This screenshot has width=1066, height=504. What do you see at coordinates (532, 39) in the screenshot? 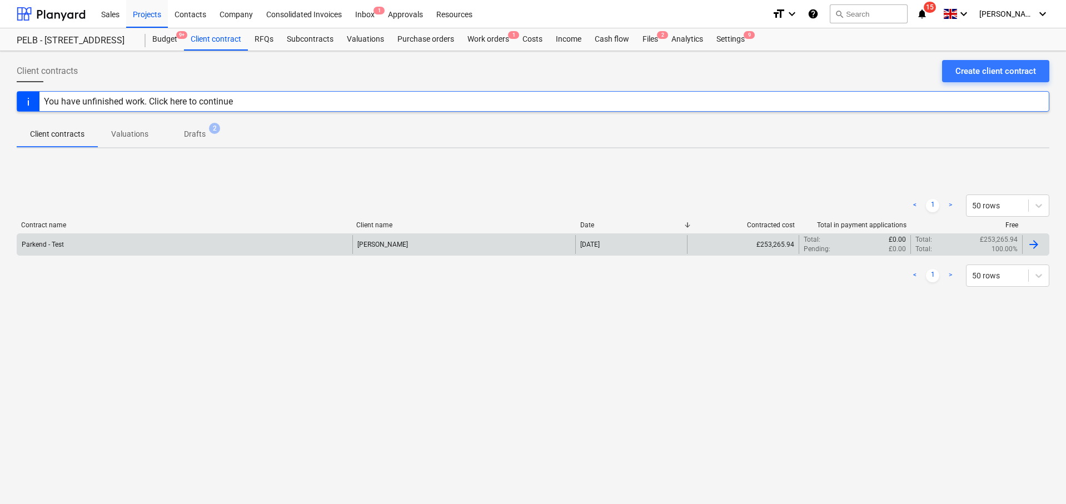
I see `div: Costs` at bounding box center [532, 39].